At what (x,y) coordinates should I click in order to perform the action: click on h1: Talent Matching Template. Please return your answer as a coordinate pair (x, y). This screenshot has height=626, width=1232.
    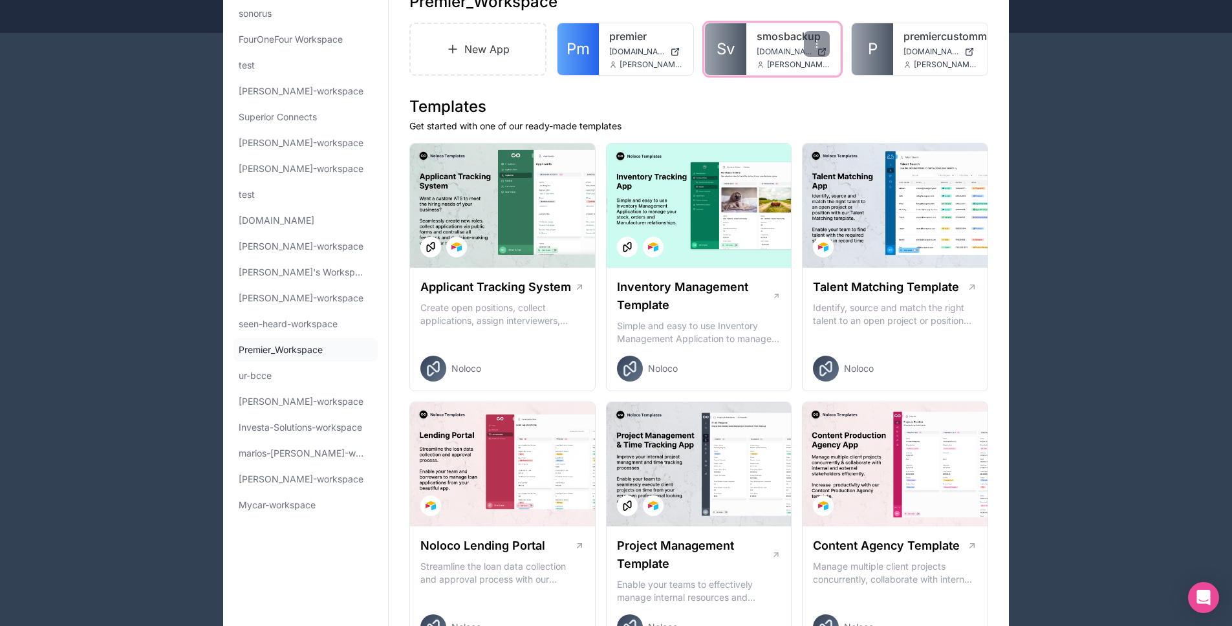
    Looking at the image, I should click on (886, 287).